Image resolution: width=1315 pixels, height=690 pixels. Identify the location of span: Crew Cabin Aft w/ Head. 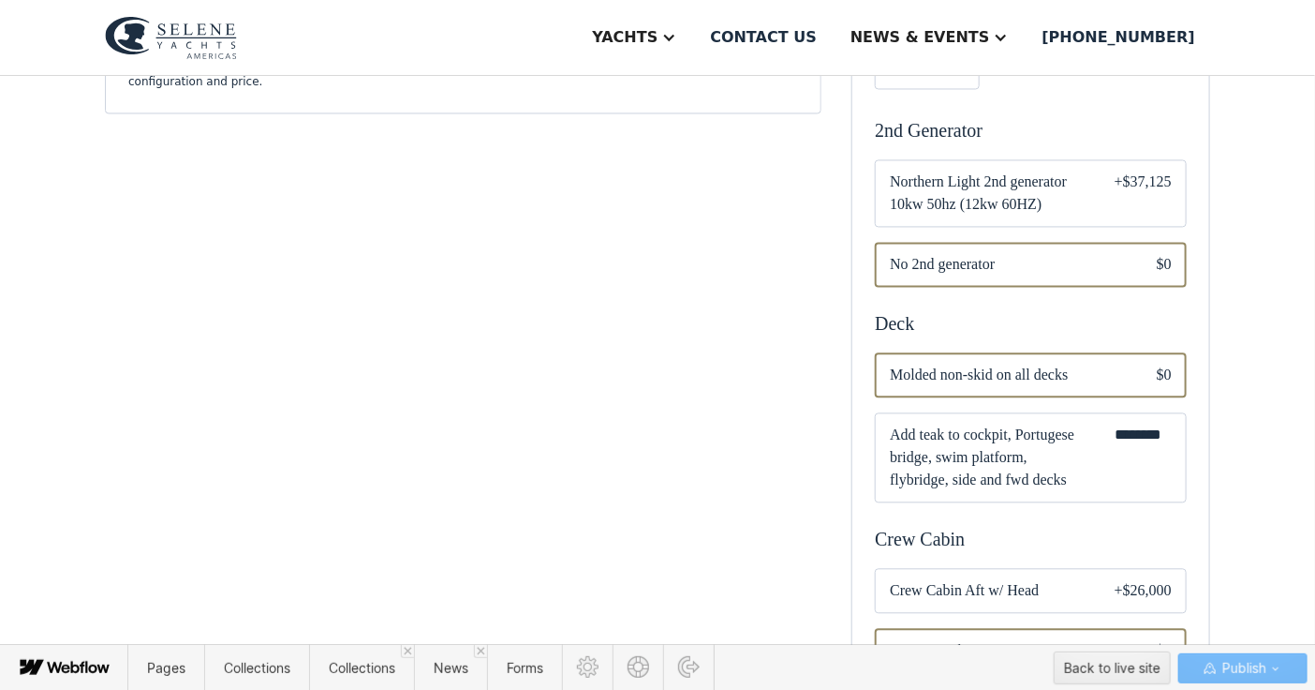
(988, 590).